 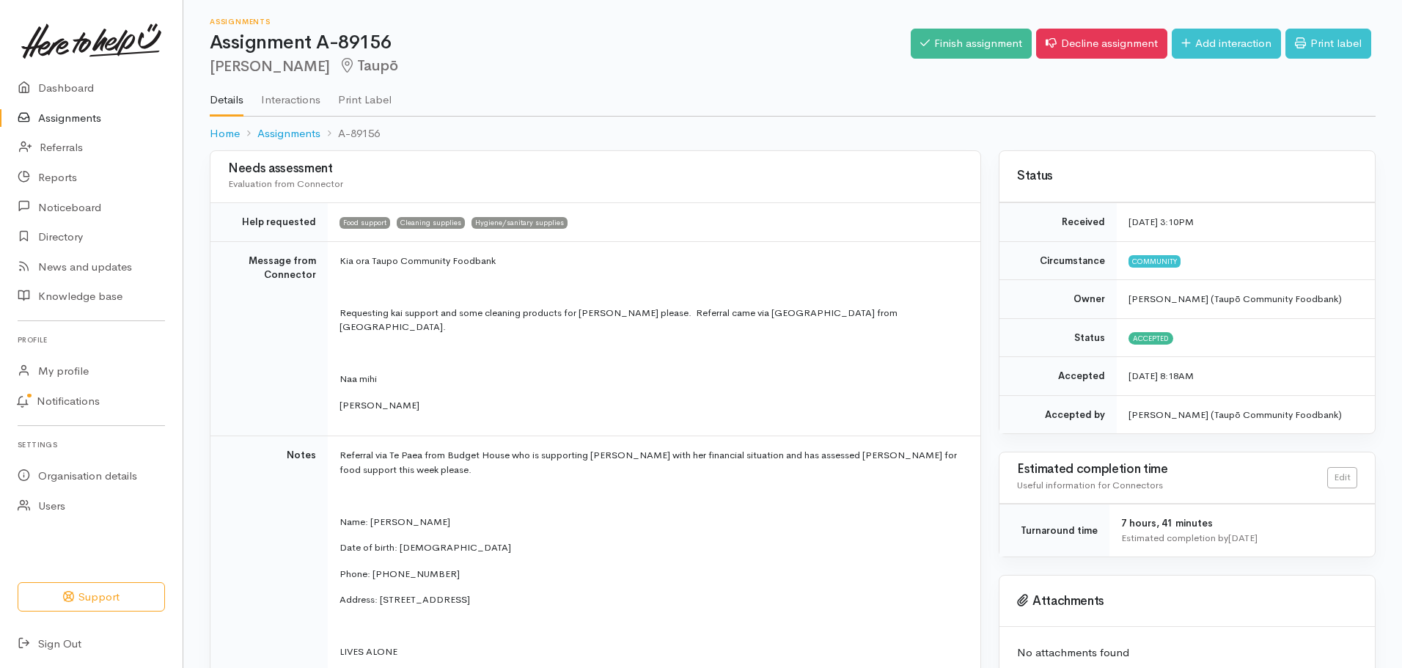 What do you see at coordinates (224, 133) in the screenshot?
I see `a: Home` at bounding box center [224, 133].